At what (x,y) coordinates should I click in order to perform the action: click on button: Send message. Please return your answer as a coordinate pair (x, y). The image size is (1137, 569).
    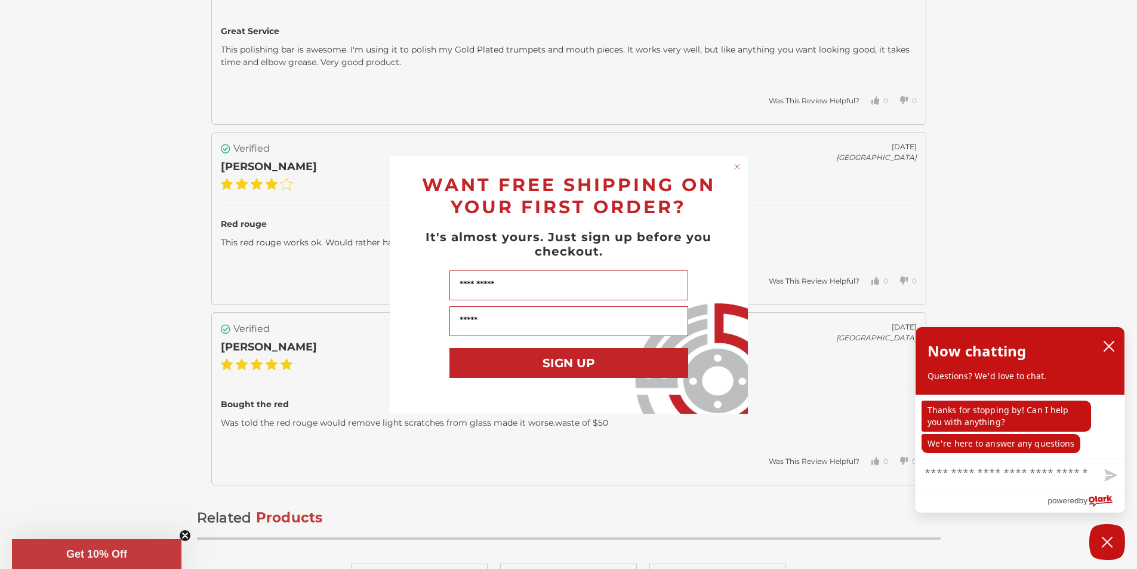
    Looking at the image, I should click on (1110, 476).